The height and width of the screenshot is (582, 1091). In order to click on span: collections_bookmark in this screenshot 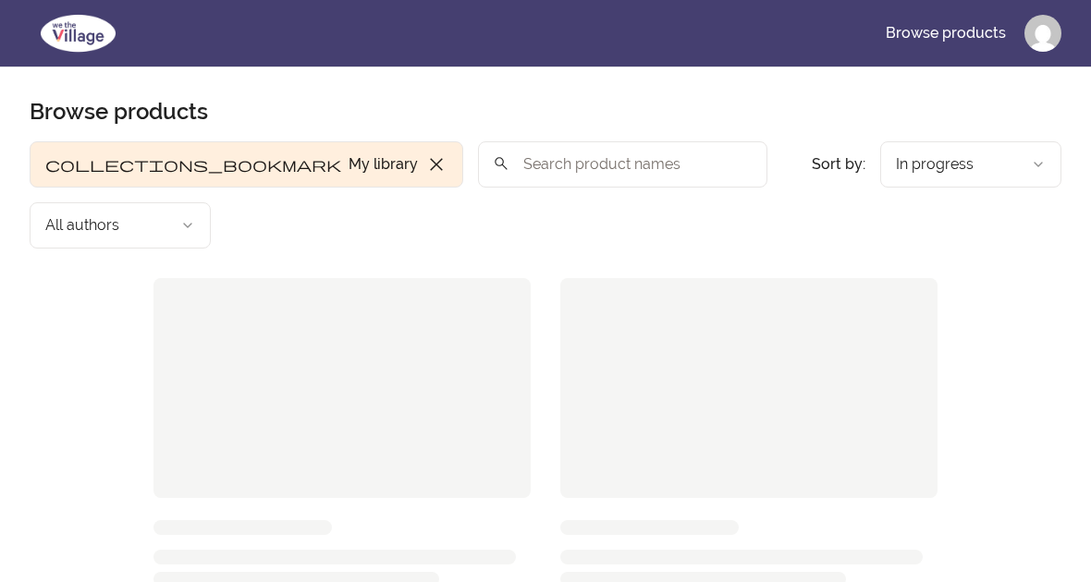, I will do `click(193, 165)`.